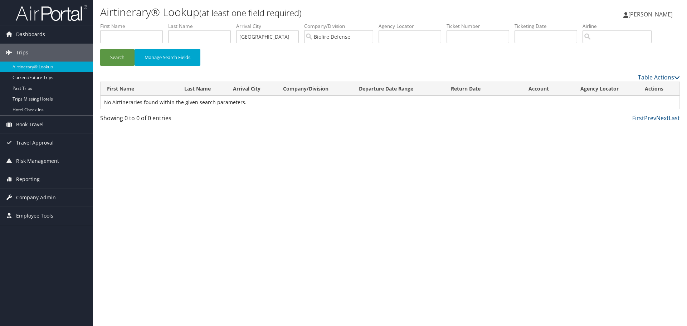 This screenshot has width=687, height=326. What do you see at coordinates (650, 118) in the screenshot?
I see `a: Prev` at bounding box center [650, 118].